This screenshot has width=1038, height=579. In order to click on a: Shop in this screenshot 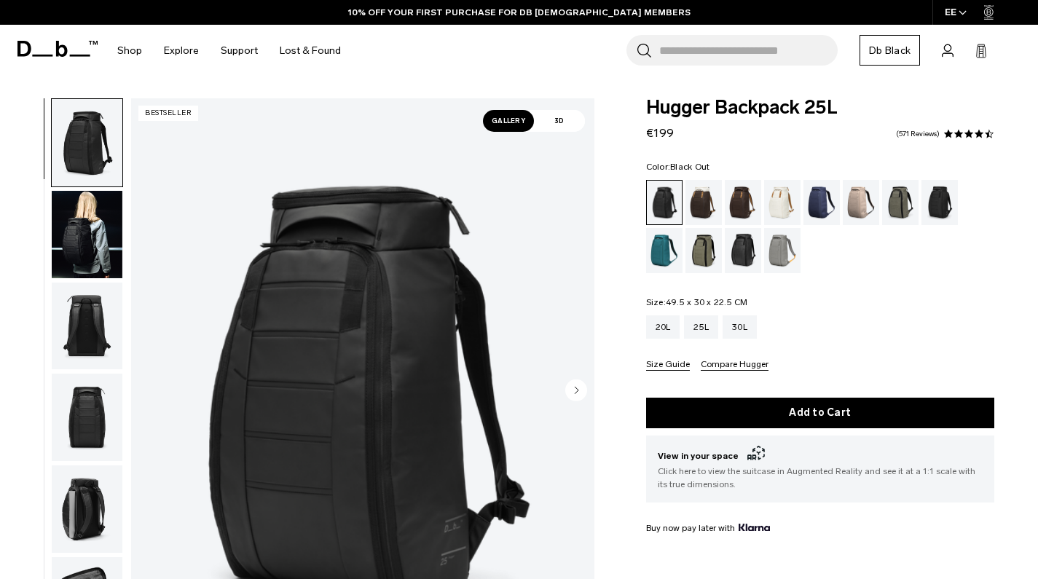, I will do `click(130, 50)`.